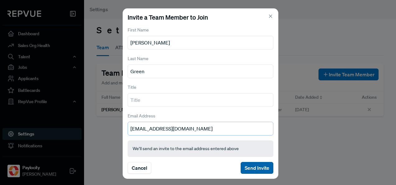 This screenshot has height=185, width=396. I want to click on label: Last Name, so click(138, 59).